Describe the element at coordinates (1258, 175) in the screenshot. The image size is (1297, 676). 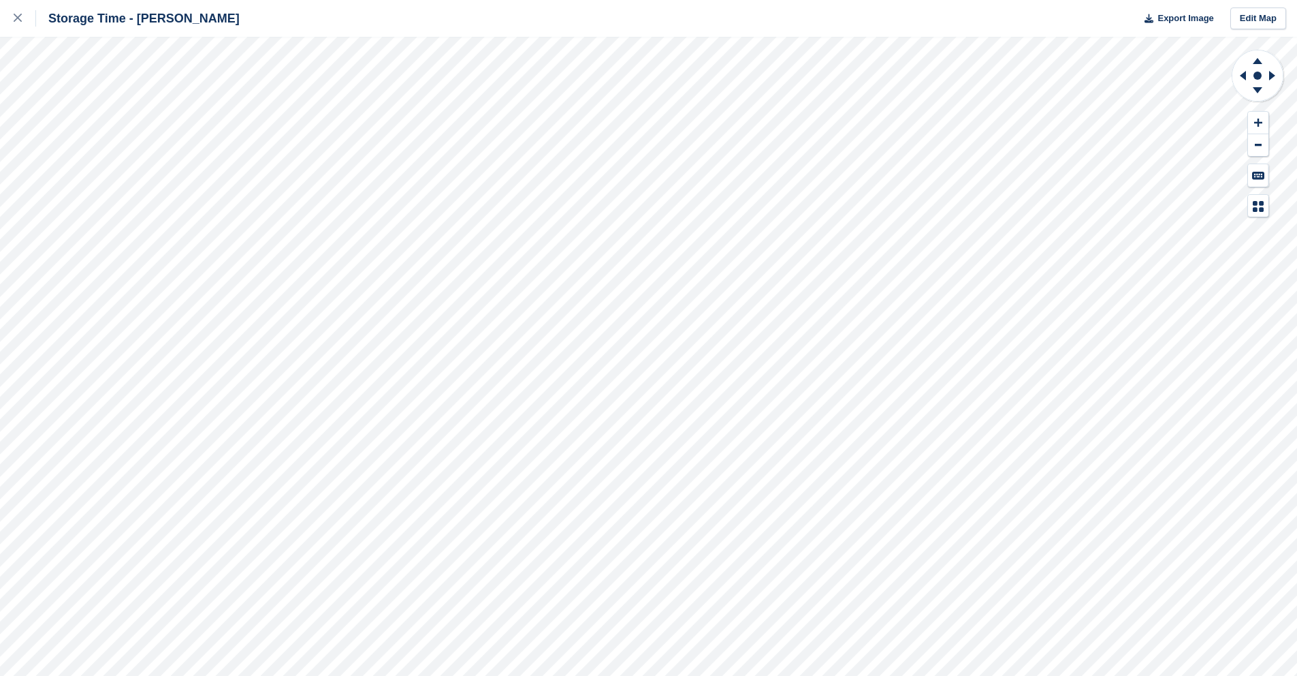
I see `button: Keyboard Shortcuts` at that location.